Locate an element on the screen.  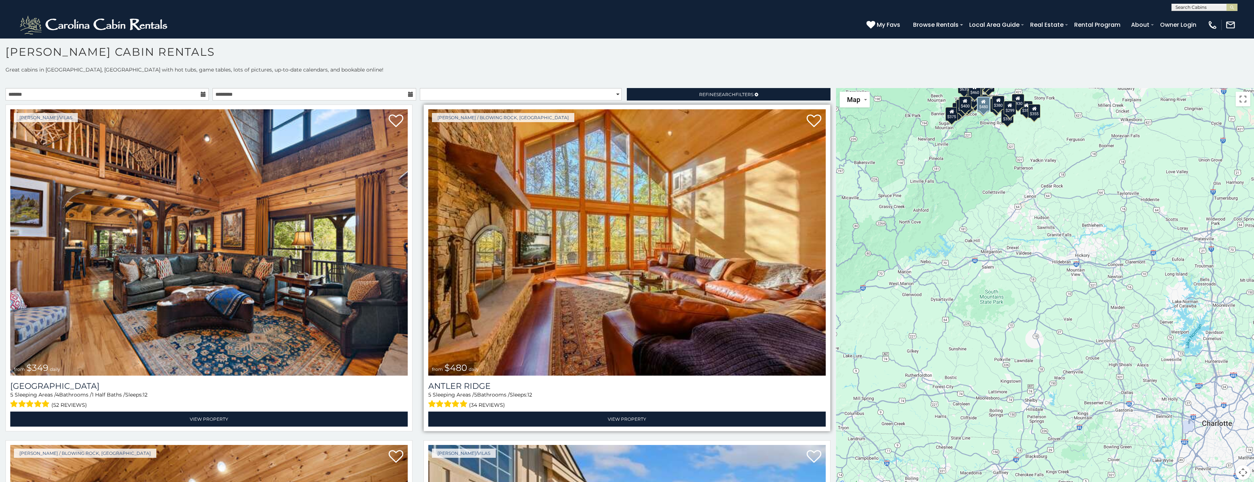
div: $299 is located at coordinates (1010, 108).